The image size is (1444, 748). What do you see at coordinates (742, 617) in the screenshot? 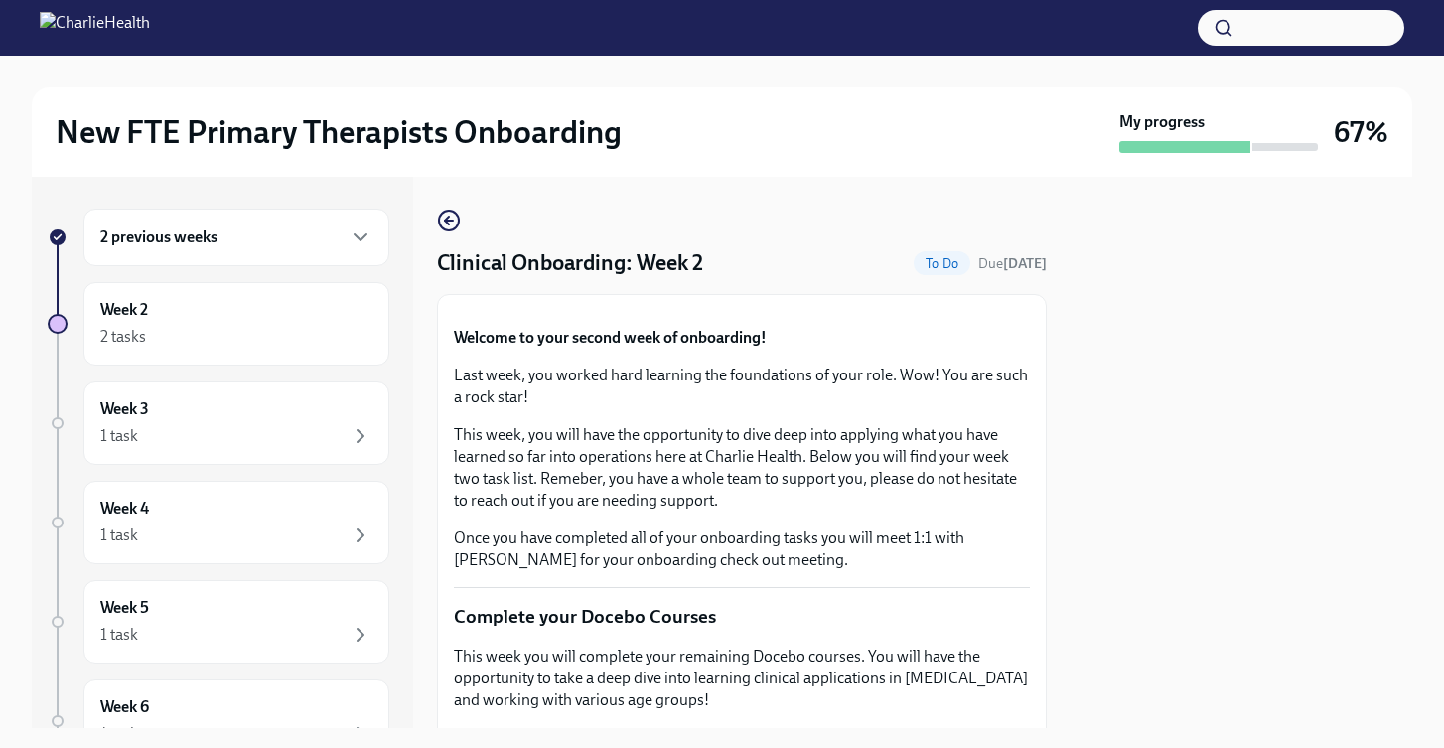
I see `p: Complete your Docebo Courses` at bounding box center [742, 617].